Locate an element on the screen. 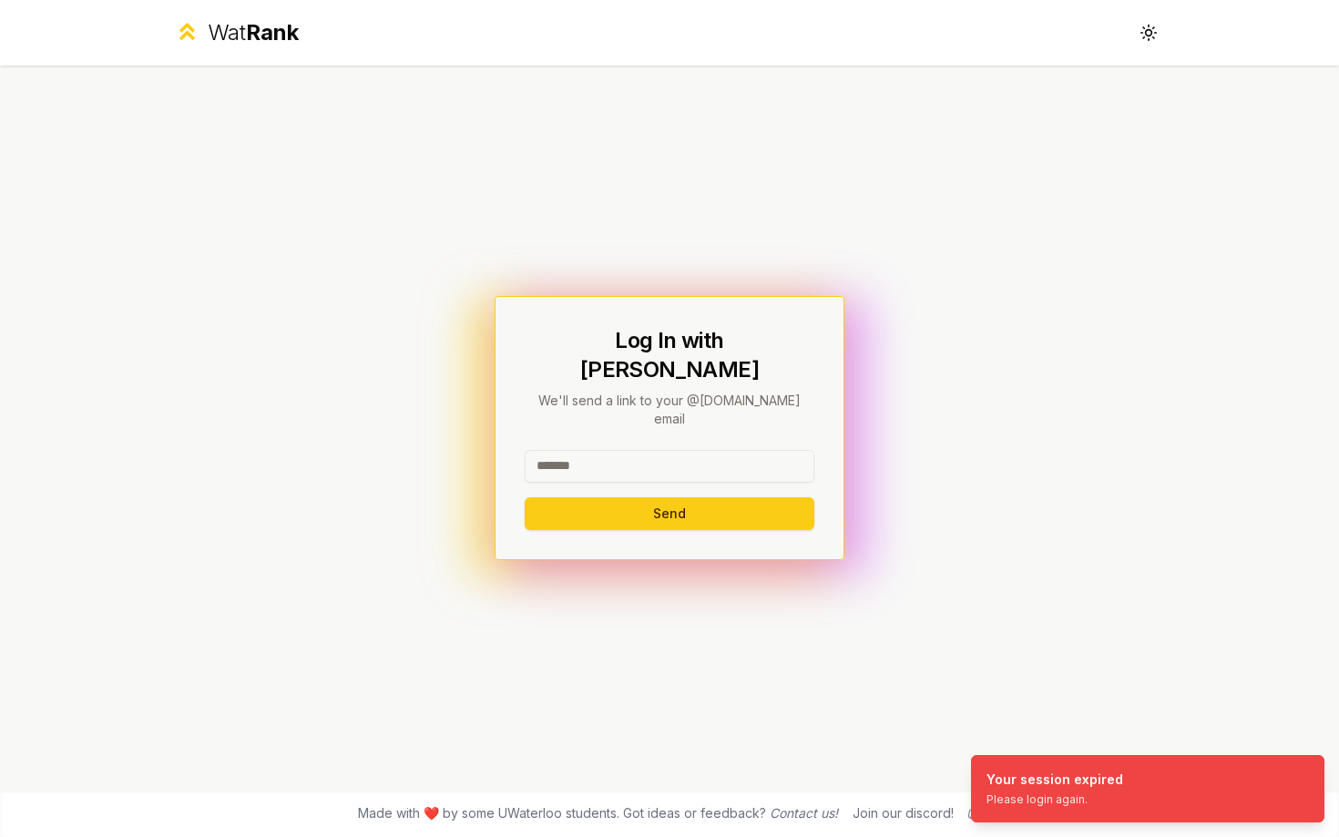  div: Your session expired is located at coordinates (1055, 780).